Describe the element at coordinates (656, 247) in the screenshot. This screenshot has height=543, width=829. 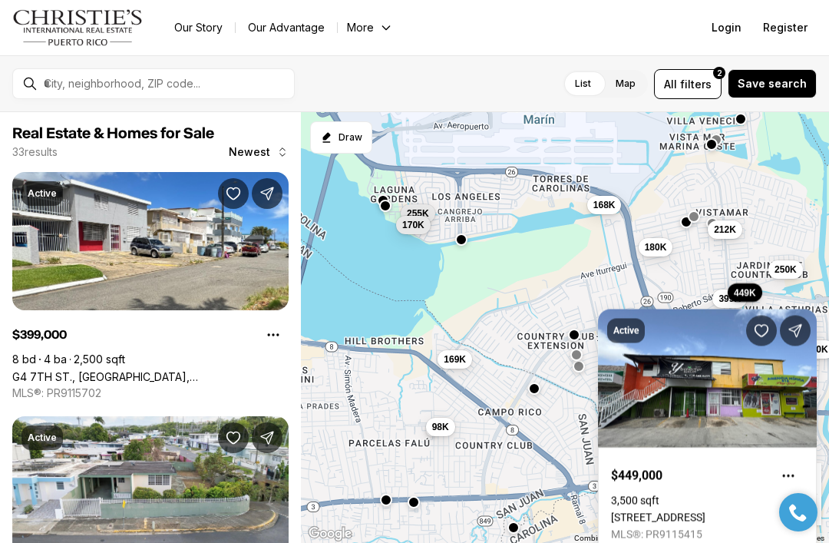
I see `span: 180K` at that location.